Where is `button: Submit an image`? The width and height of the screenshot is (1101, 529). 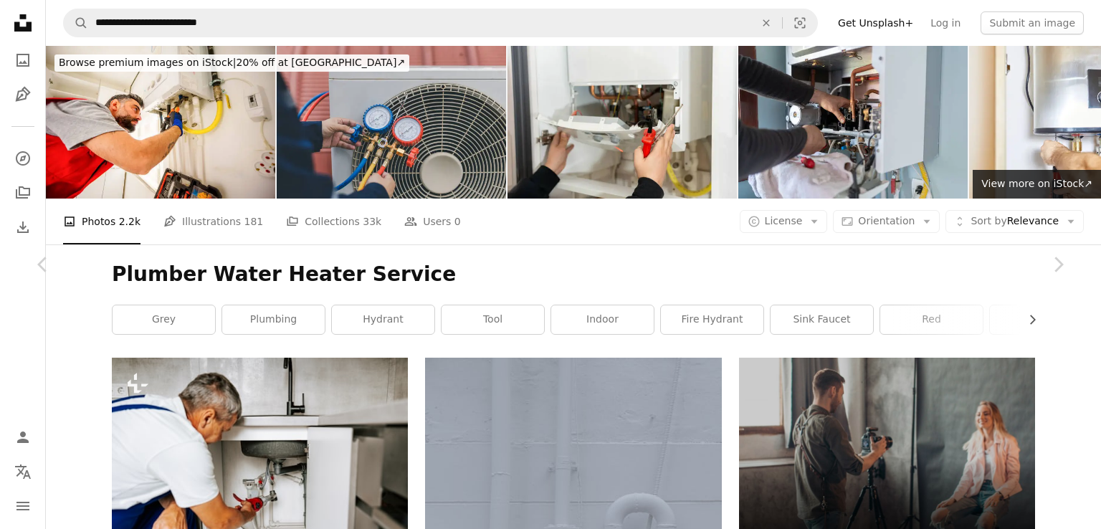
button: Submit an image is located at coordinates (1033, 23).